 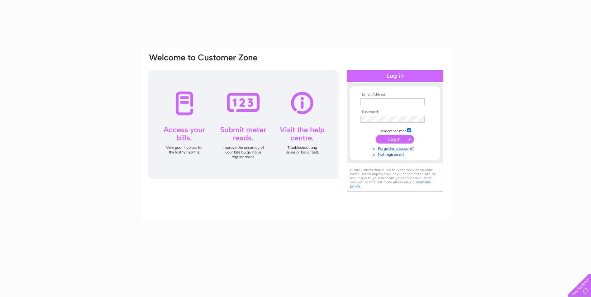 I want to click on input: Submit, so click(x=395, y=139).